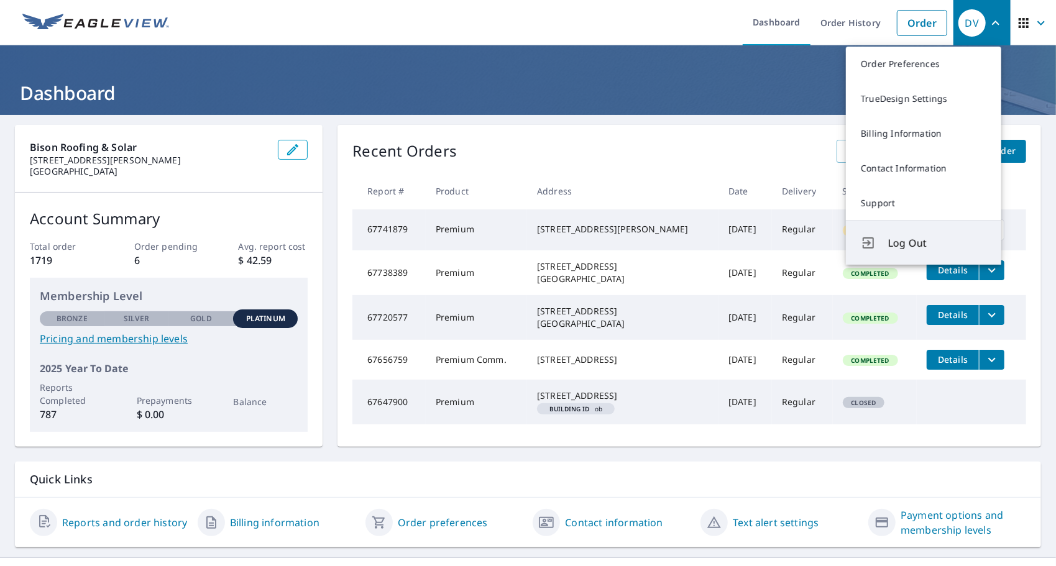 This screenshot has width=1056, height=566. I want to click on p: 1719, so click(65, 261).